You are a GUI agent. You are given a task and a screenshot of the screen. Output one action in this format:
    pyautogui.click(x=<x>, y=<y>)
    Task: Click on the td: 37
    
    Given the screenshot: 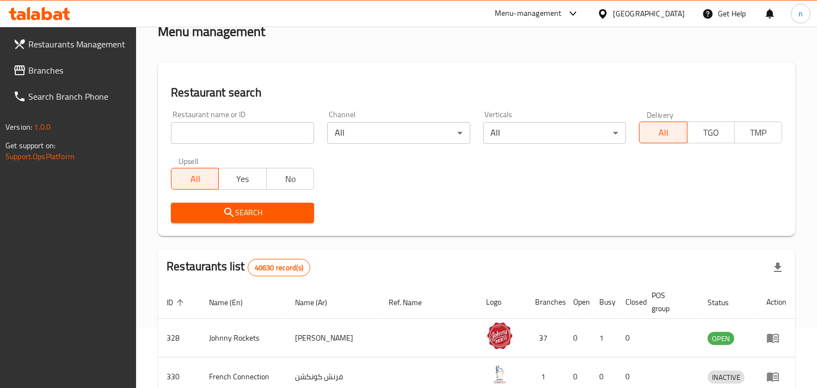 What is the action you would take?
    pyautogui.click(x=546, y=338)
    